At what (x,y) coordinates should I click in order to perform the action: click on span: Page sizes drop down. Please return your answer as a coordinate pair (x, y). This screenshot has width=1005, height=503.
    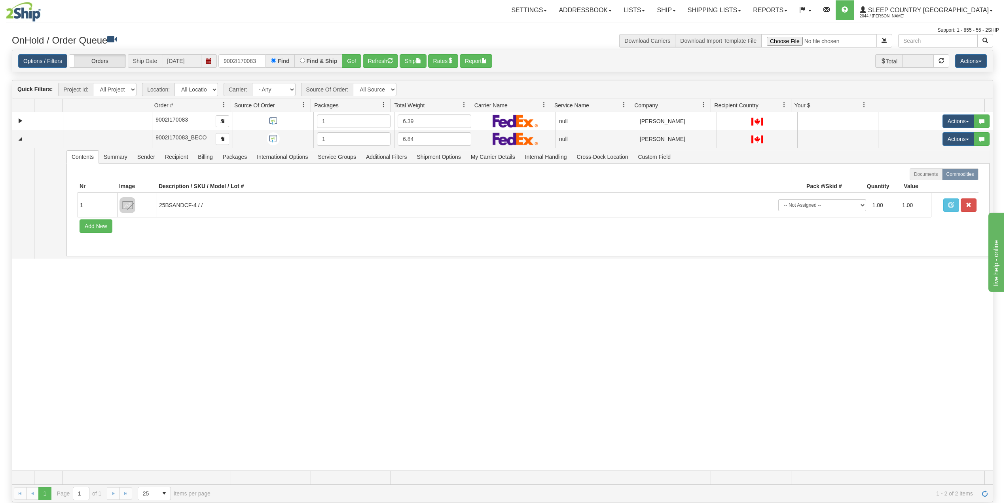
    Looking at the image, I should click on (154, 493).